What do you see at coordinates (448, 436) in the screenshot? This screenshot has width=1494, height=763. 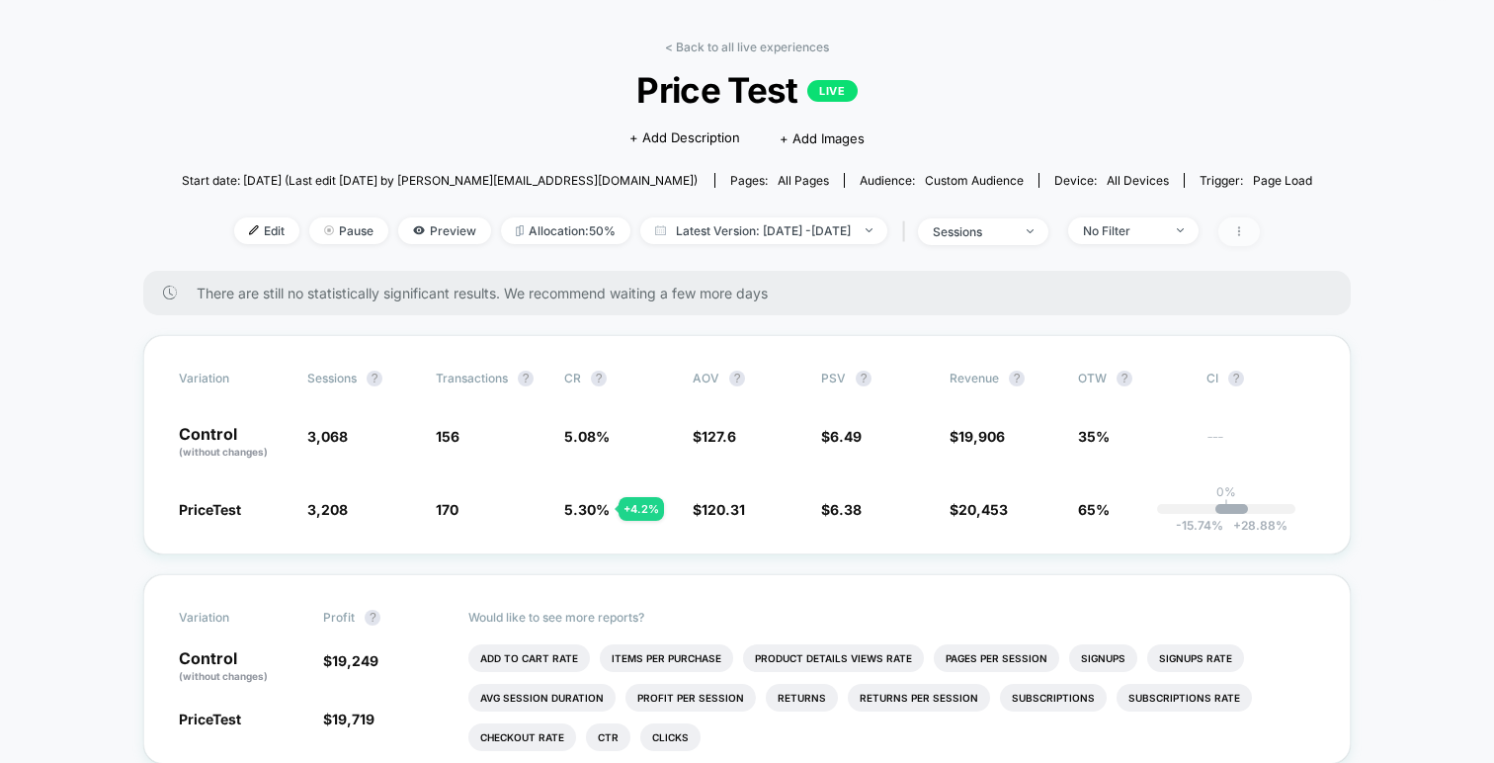 I see `span: 156` at bounding box center [448, 436].